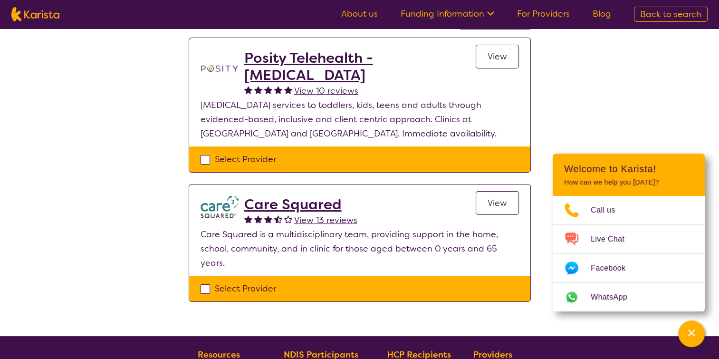 The image size is (719, 359). What do you see at coordinates (288, 219) in the screenshot?
I see `img: emptystar` at bounding box center [288, 219].